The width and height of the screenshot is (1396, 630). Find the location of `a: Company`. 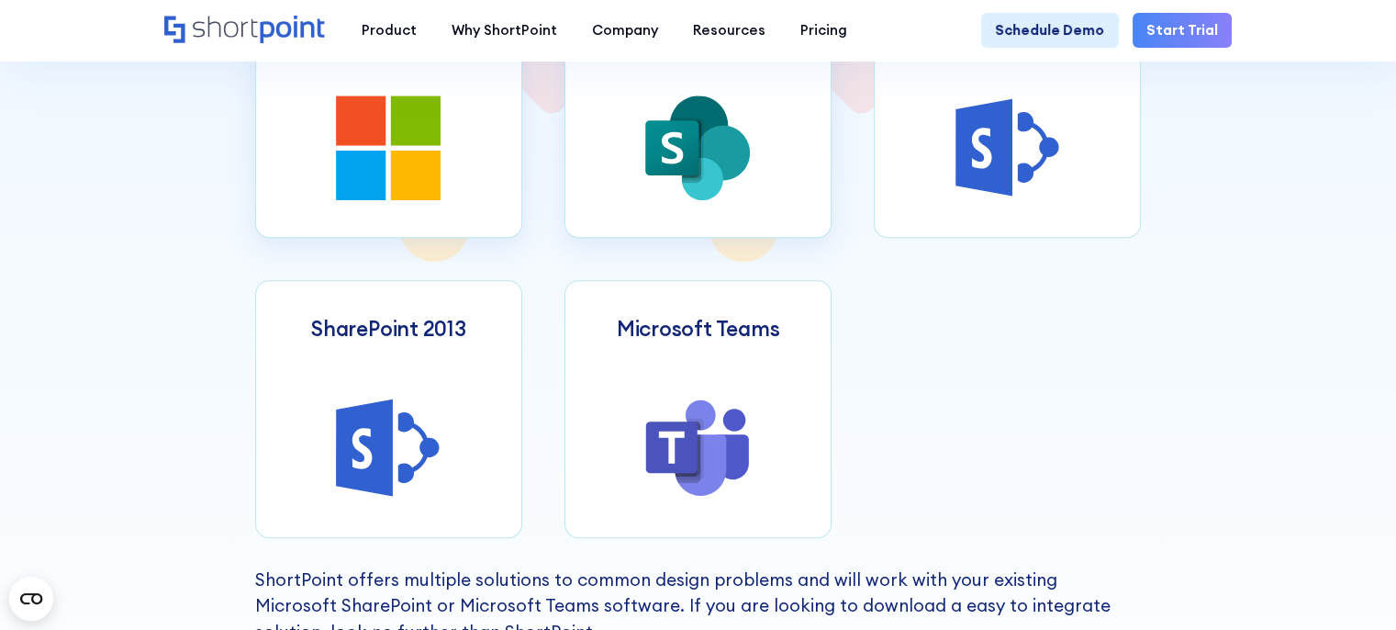

a: Company is located at coordinates (625, 30).